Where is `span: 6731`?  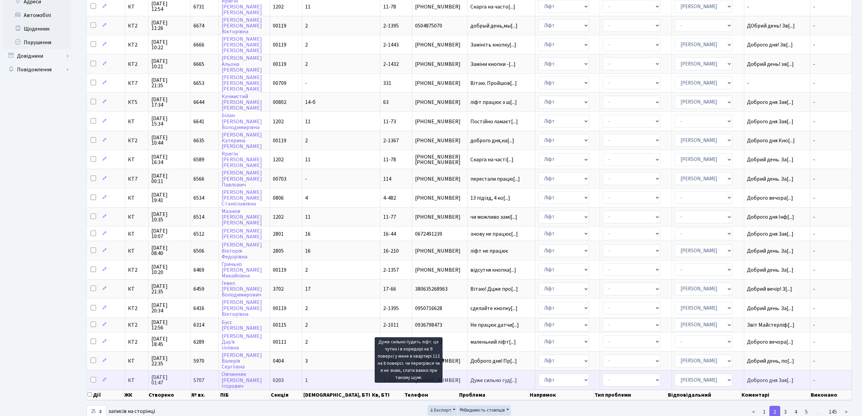
span: 6731 is located at coordinates (199, 7).